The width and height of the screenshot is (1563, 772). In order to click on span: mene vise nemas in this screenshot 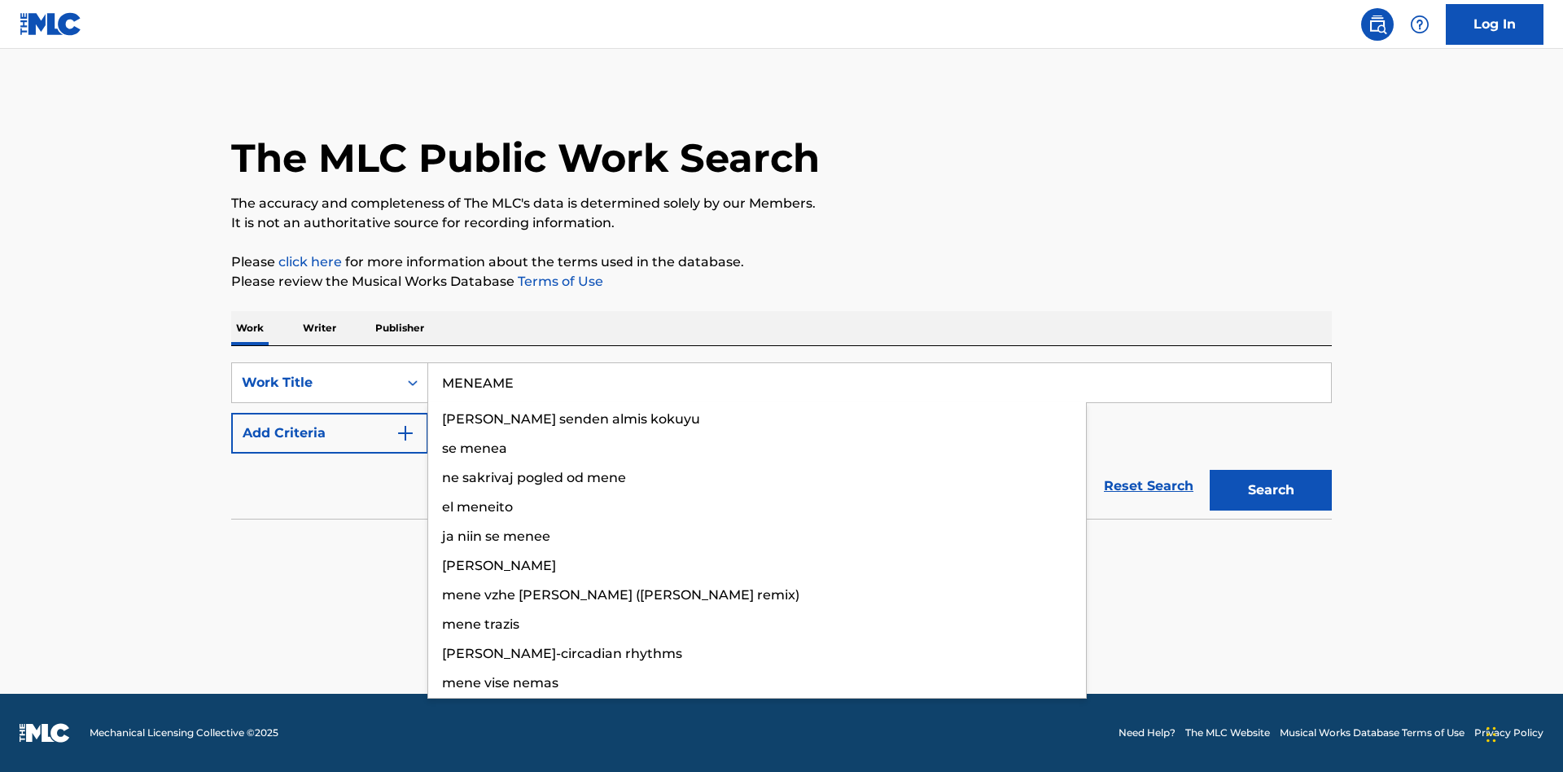, I will do `click(500, 682)`.